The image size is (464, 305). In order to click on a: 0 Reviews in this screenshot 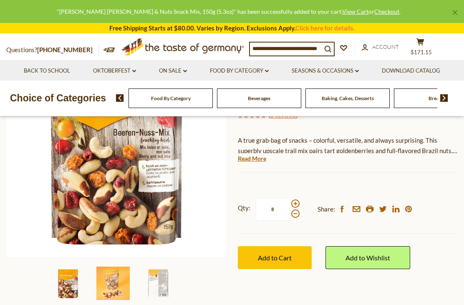, I will do `click(283, 116)`.